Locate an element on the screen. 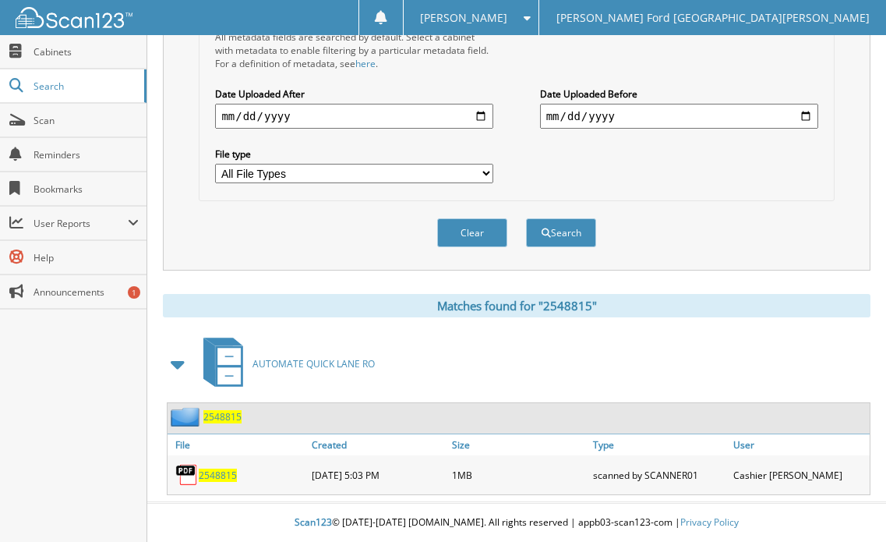 This screenshot has height=542, width=886. label: File type is located at coordinates (354, 154).